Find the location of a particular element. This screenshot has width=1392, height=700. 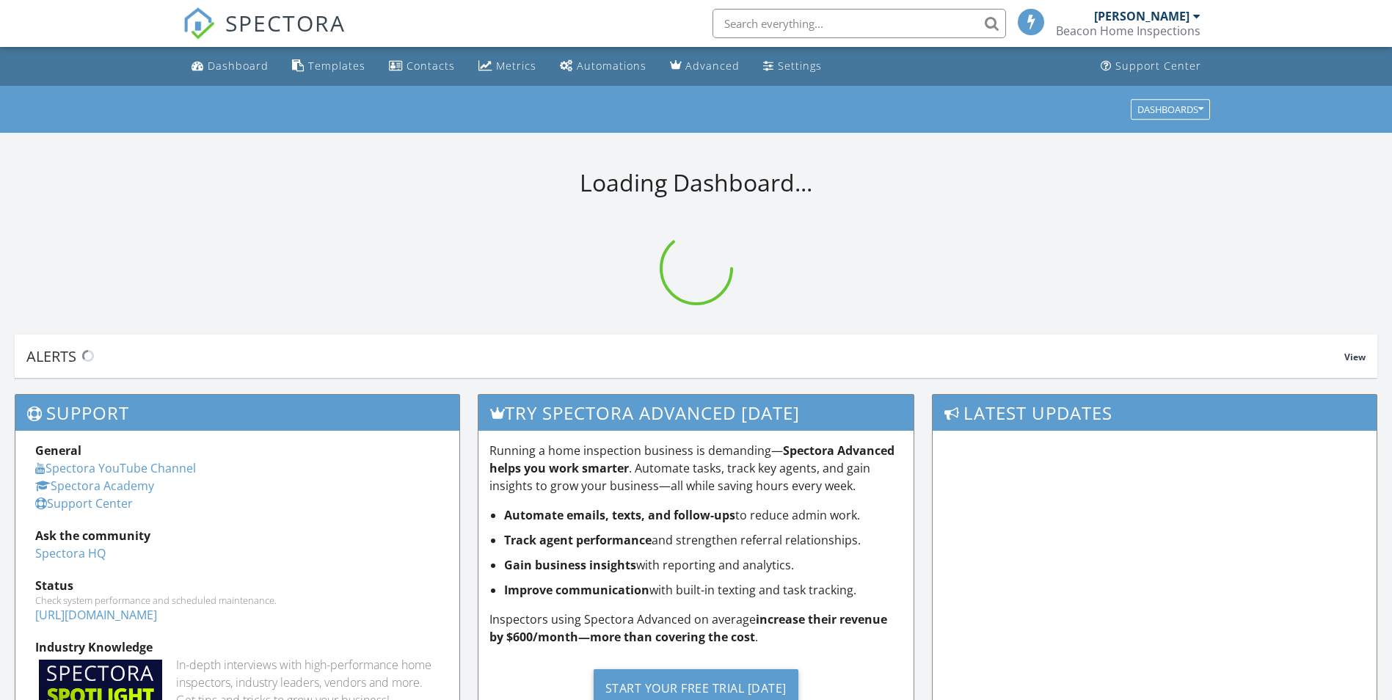

a: Dashboard is located at coordinates (230, 66).